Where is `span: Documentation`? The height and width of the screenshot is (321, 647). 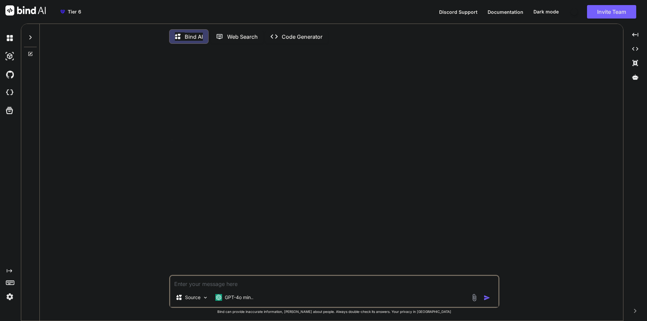 span: Documentation is located at coordinates (506, 12).